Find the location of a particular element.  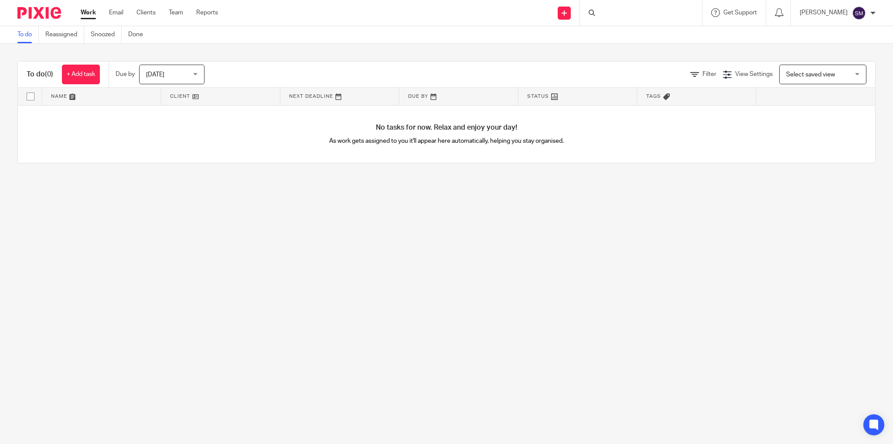

span: (0) is located at coordinates (49, 74).